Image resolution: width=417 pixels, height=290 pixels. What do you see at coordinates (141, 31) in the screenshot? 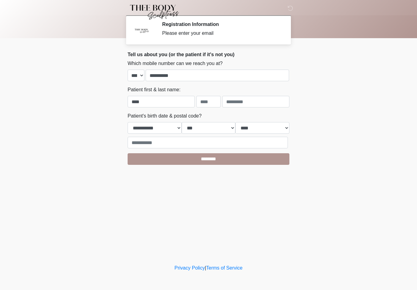
I see `img: Agent Avatar` at bounding box center [141, 31].